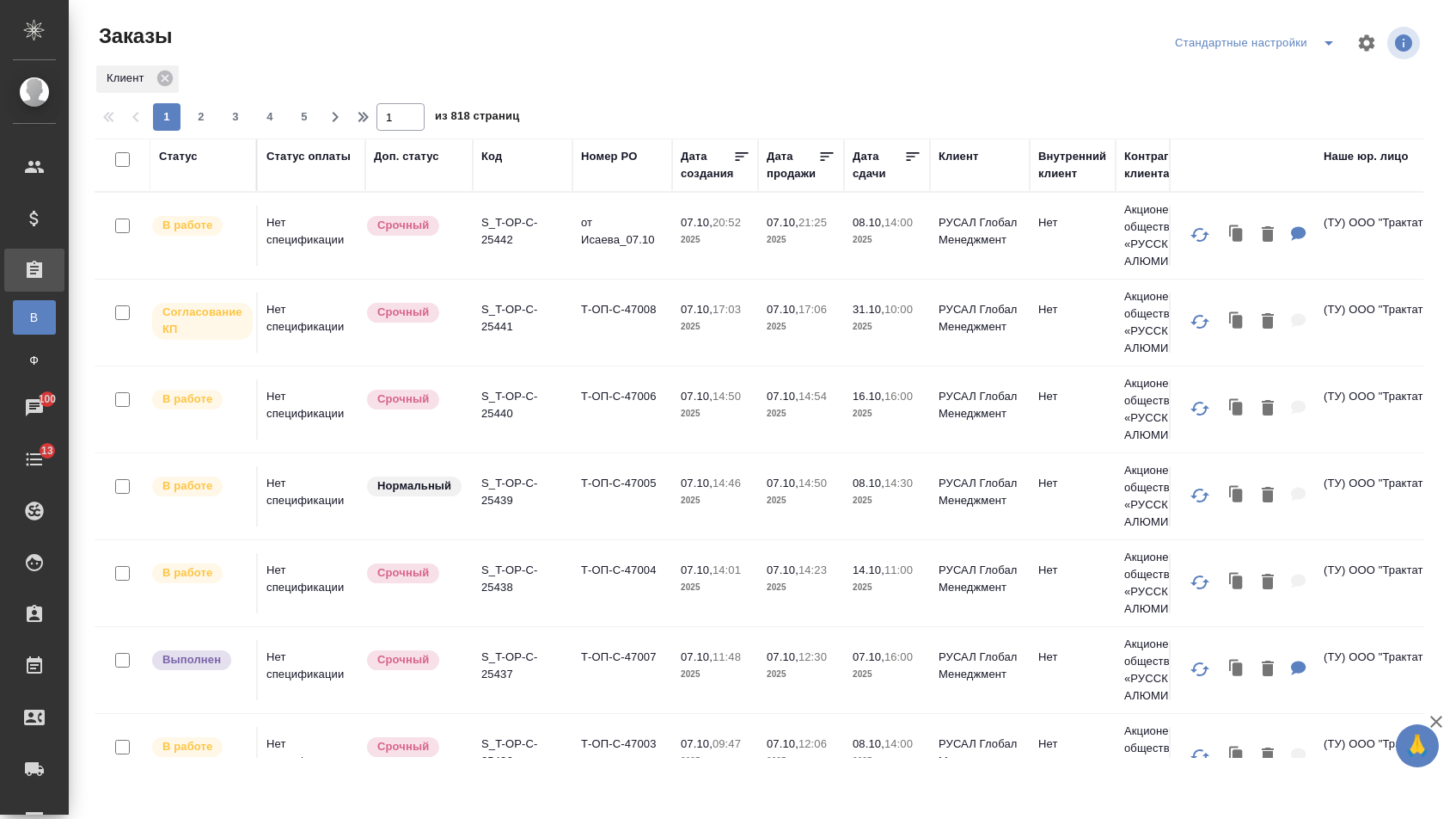  Describe the element at coordinates (34, 408) in the screenshot. I see `a: 100` at that location.